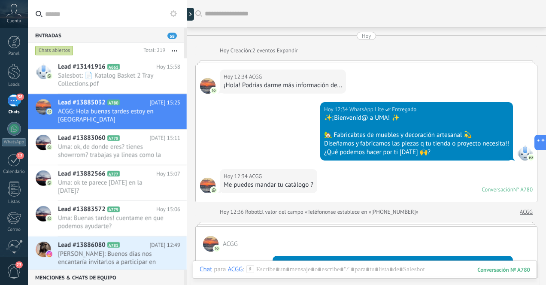 This screenshot has height=285, width=546. Describe the element at coordinates (107, 218) in the screenshot. I see `a: Lead #13883572 A779 Hoy 15:06 Uma: Buenas tardes! cuentame en que podemos ayudarte?` at that location.